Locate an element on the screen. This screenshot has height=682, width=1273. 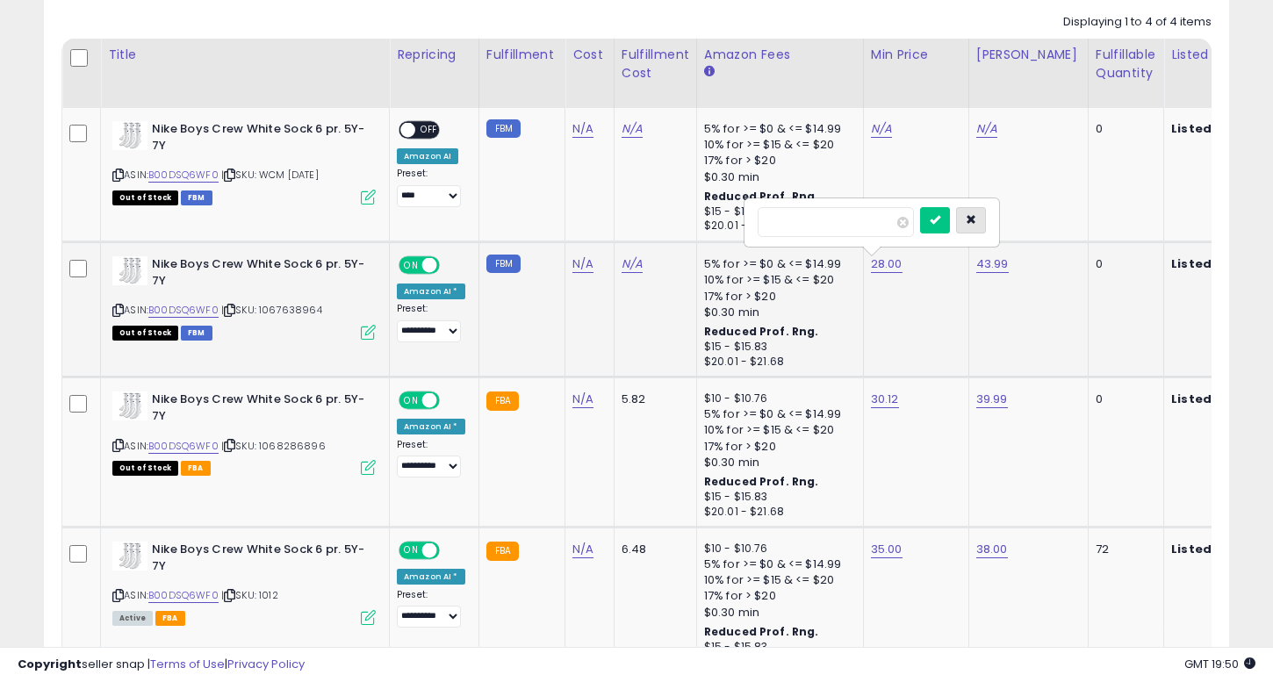
a: 30.12 is located at coordinates (885, 400).